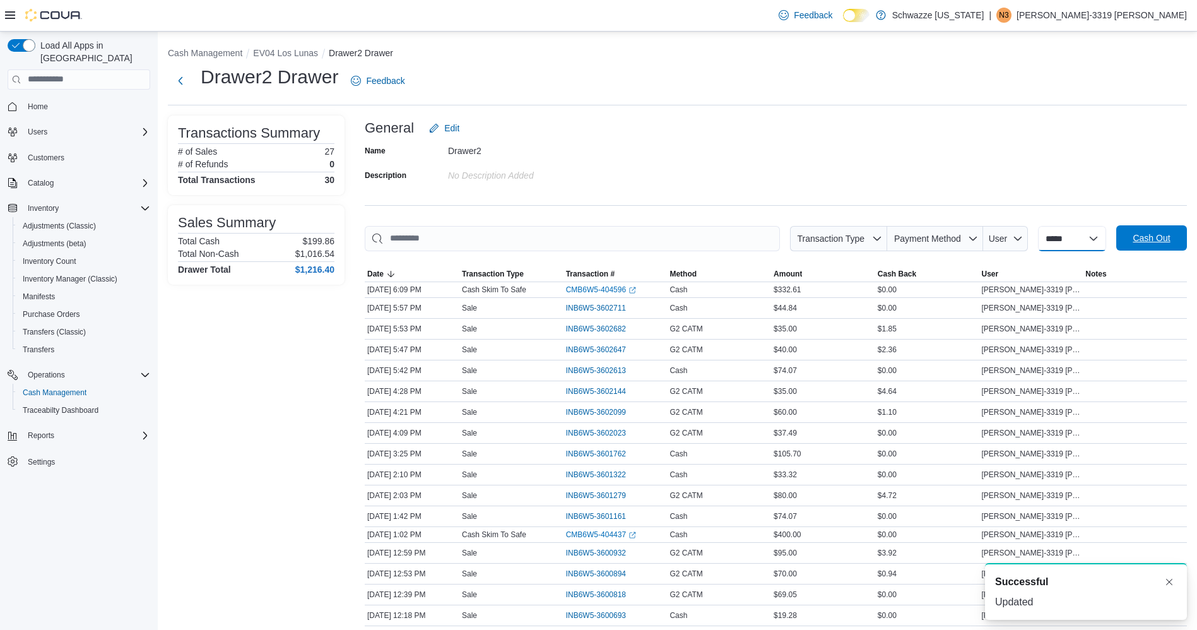  I want to click on span: $69.05, so click(785, 595).